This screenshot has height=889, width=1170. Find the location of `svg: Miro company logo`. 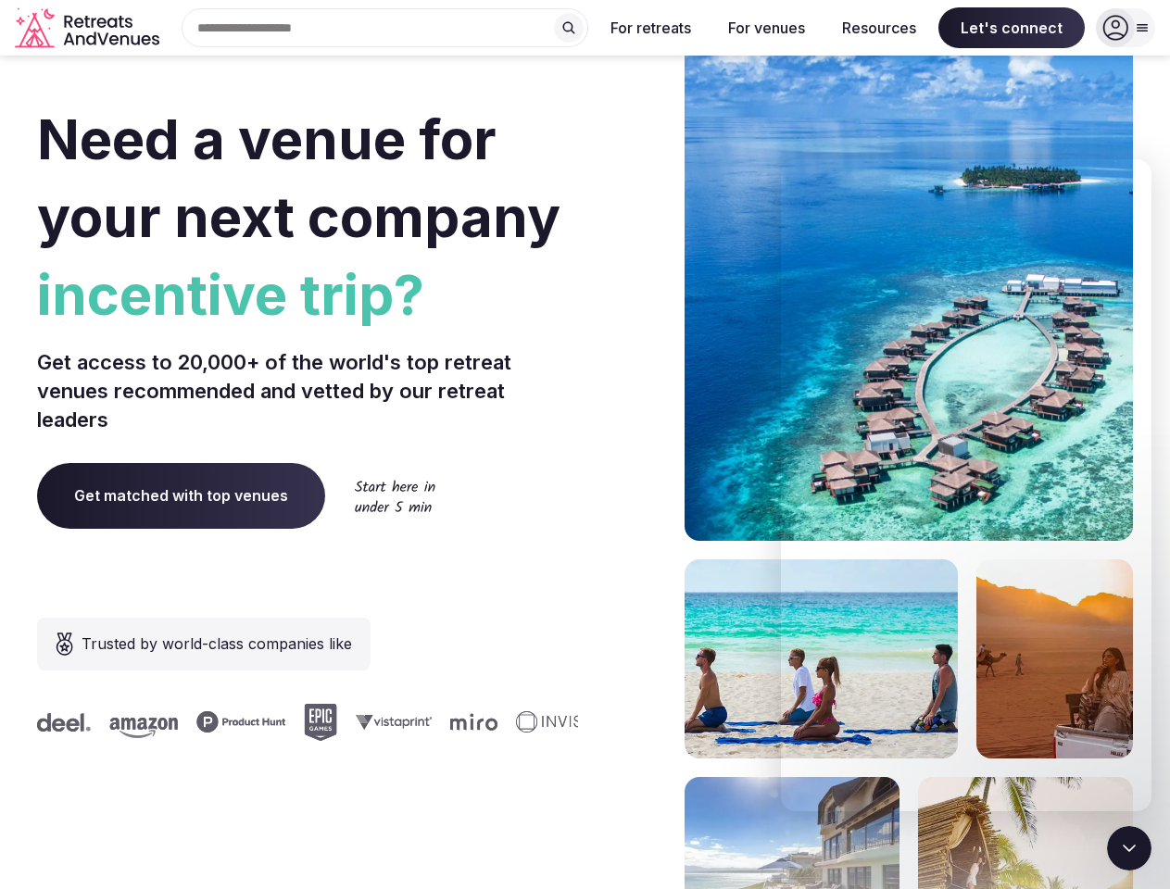

svg: Miro company logo is located at coordinates (472, 722).